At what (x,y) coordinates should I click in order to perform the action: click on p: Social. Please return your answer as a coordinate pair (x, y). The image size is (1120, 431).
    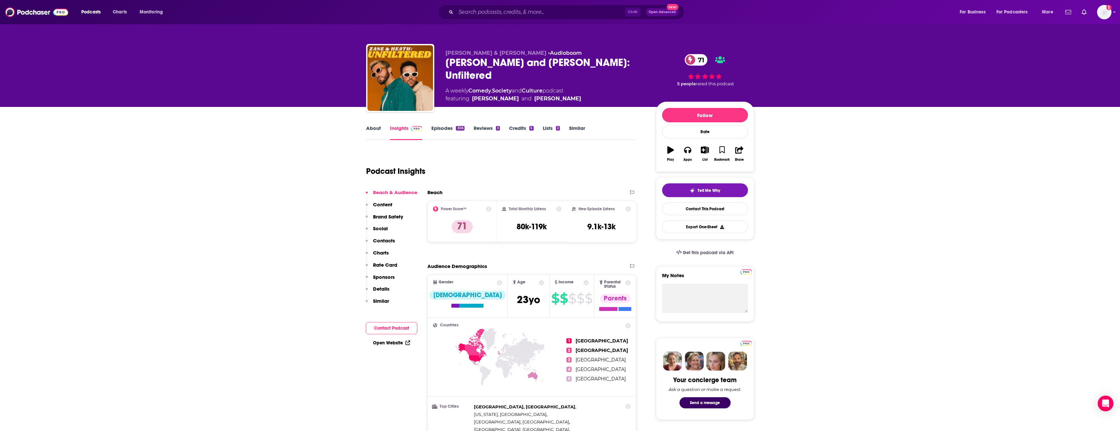
    Looking at the image, I should click on (380, 228).